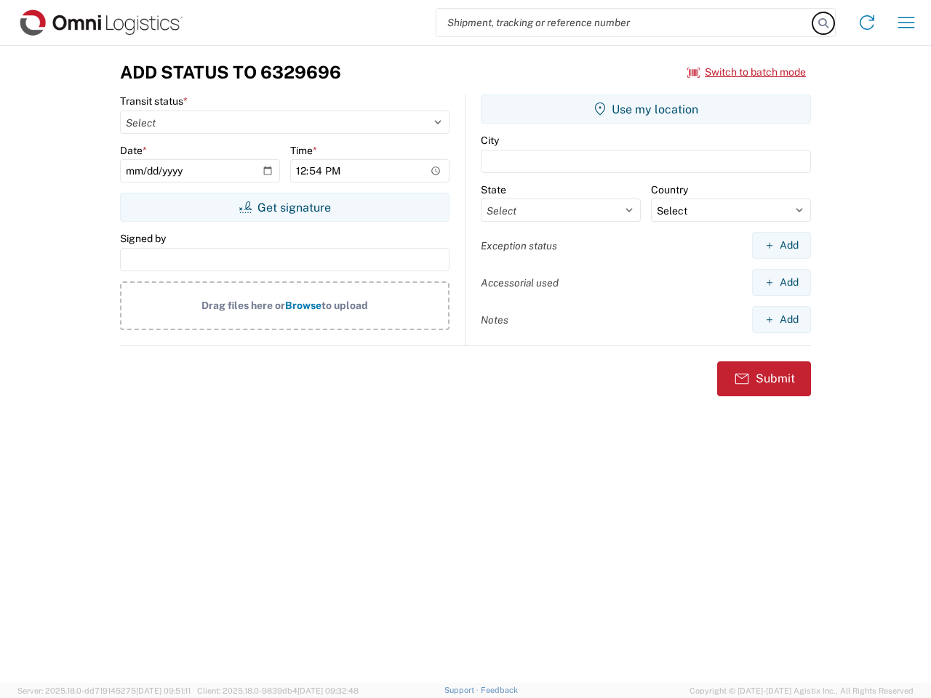 The image size is (931, 698). What do you see at coordinates (284, 207) in the screenshot?
I see `button: Get signature` at bounding box center [284, 207].